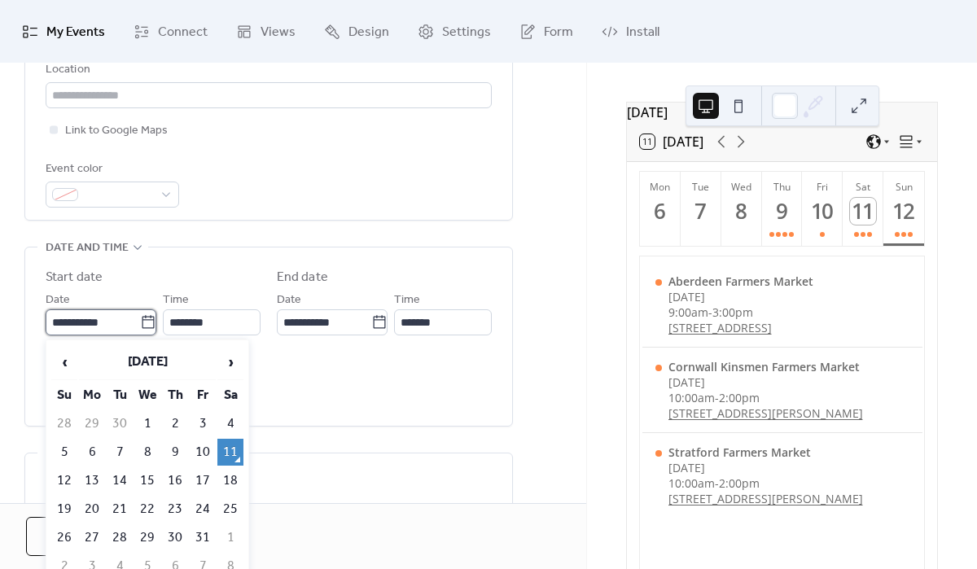  I want to click on td: 16, so click(175, 480).